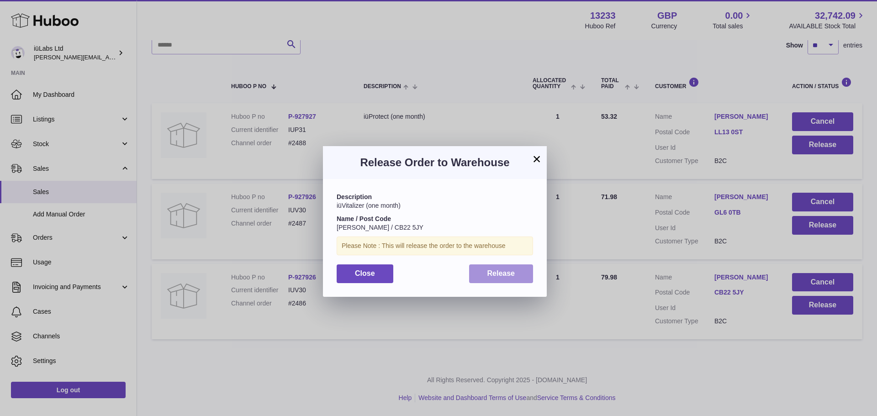 This screenshot has height=416, width=877. I want to click on span: Release, so click(501, 273).